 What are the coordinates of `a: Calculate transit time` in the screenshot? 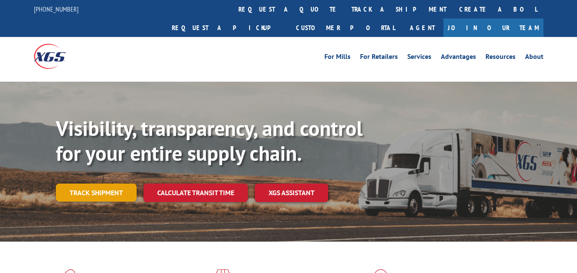 It's located at (195, 192).